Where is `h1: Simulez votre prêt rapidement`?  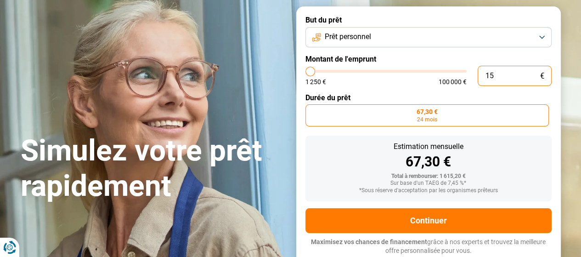
h1: Simulez votre prêt rapidement is located at coordinates (153, 169).